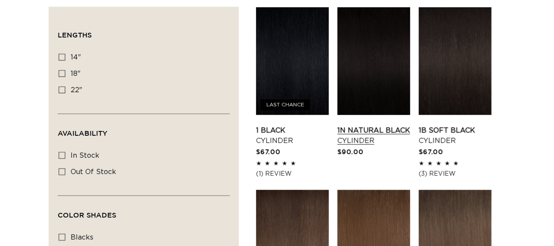 This screenshot has height=246, width=554. I want to click on a: 1 Black Cylinder, so click(292, 136).